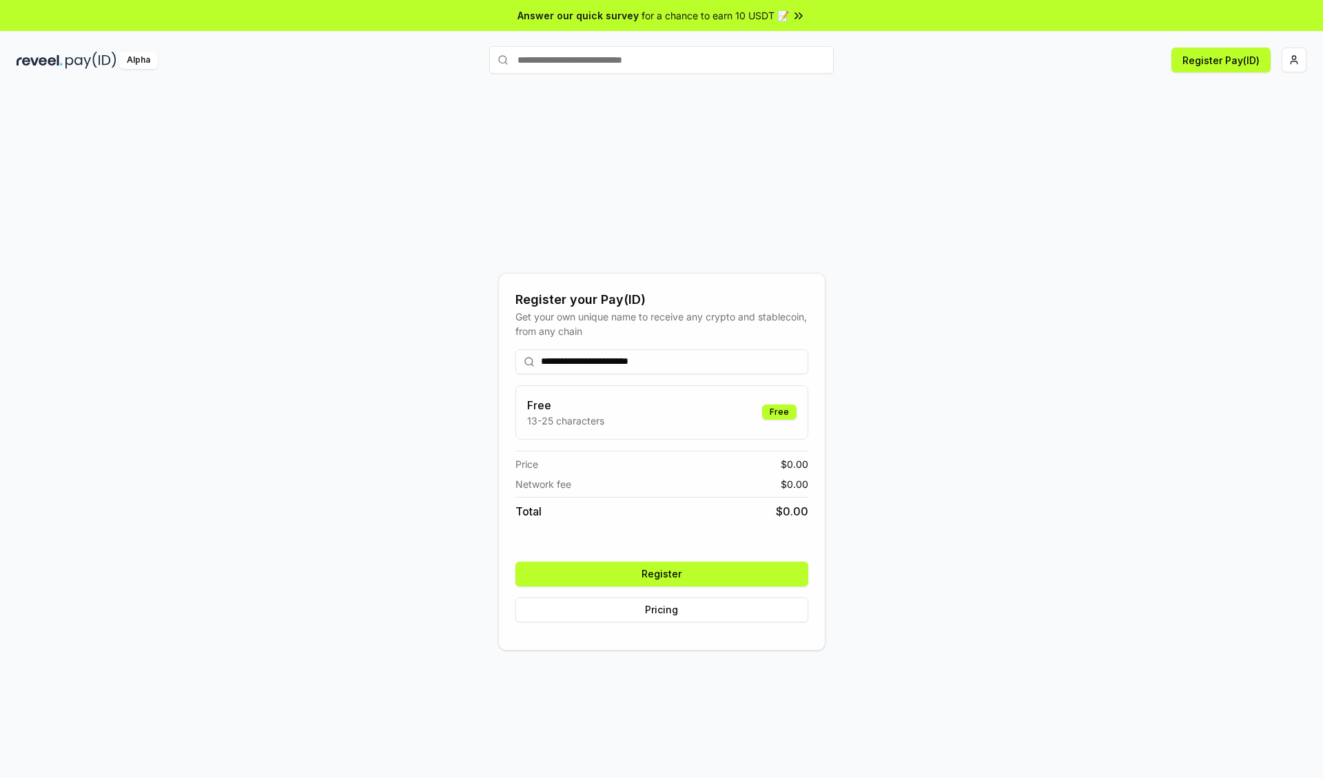 The image size is (1323, 778). Describe the element at coordinates (527, 464) in the screenshot. I see `span: Price` at that location.